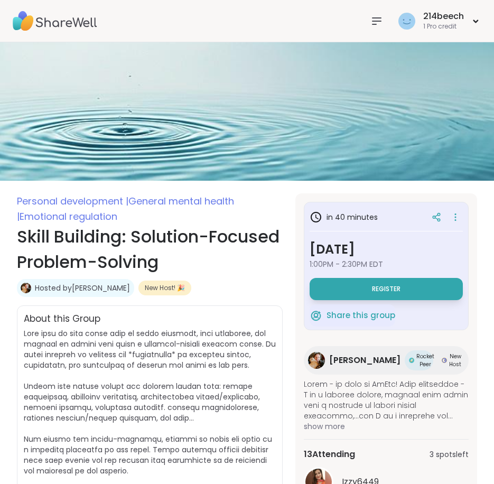 Image resolution: width=494 pixels, height=484 pixels. Describe the element at coordinates (444, 16) in the screenshot. I see `div: 214beech` at that location.